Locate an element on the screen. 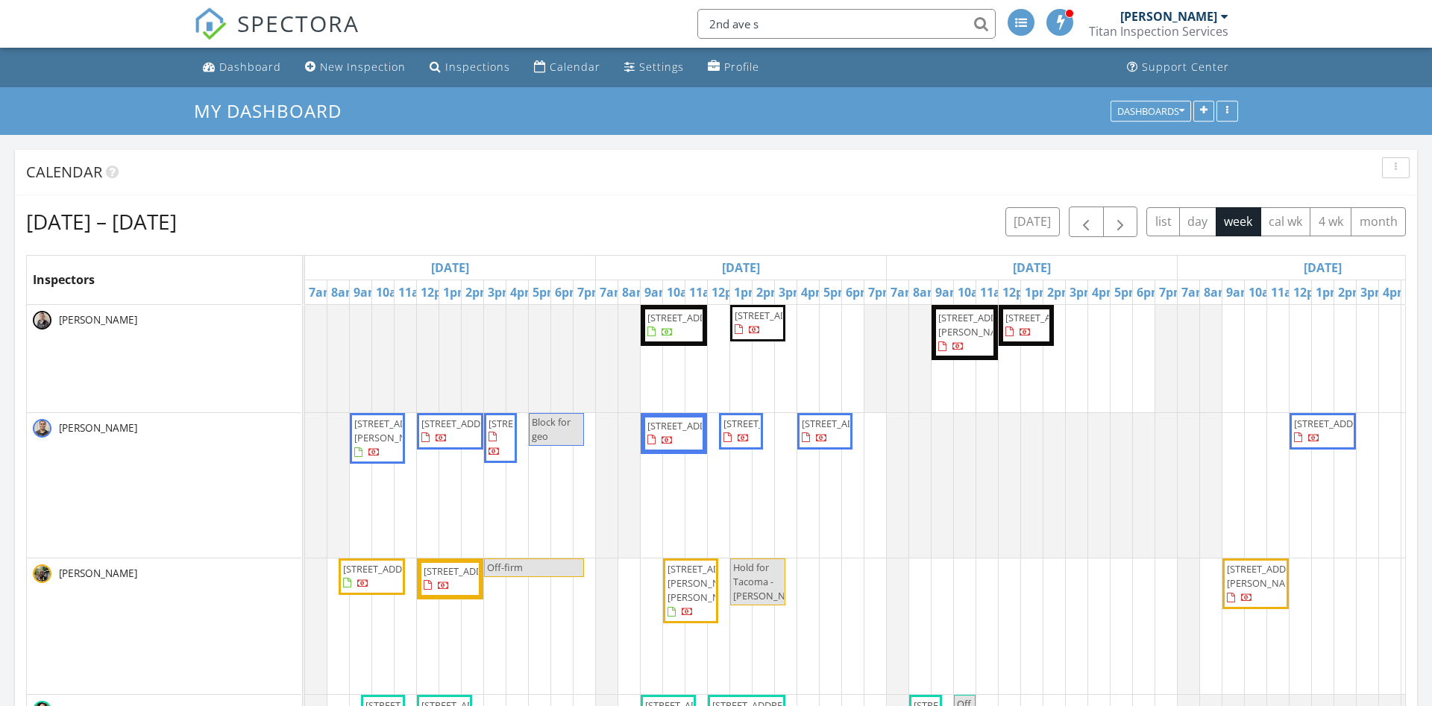 The width and height of the screenshot is (1432, 706). a: Go to September 30, 2025 is located at coordinates (1032, 268).